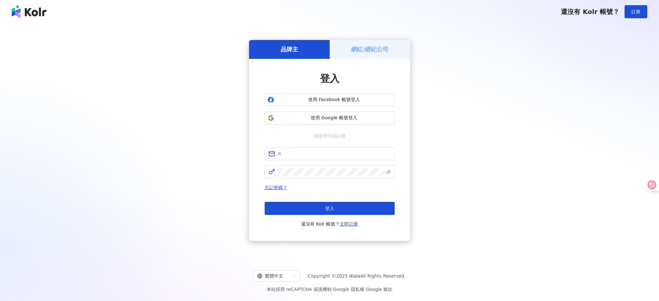 This screenshot has height=301, width=659. I want to click on img: logo, so click(29, 12).